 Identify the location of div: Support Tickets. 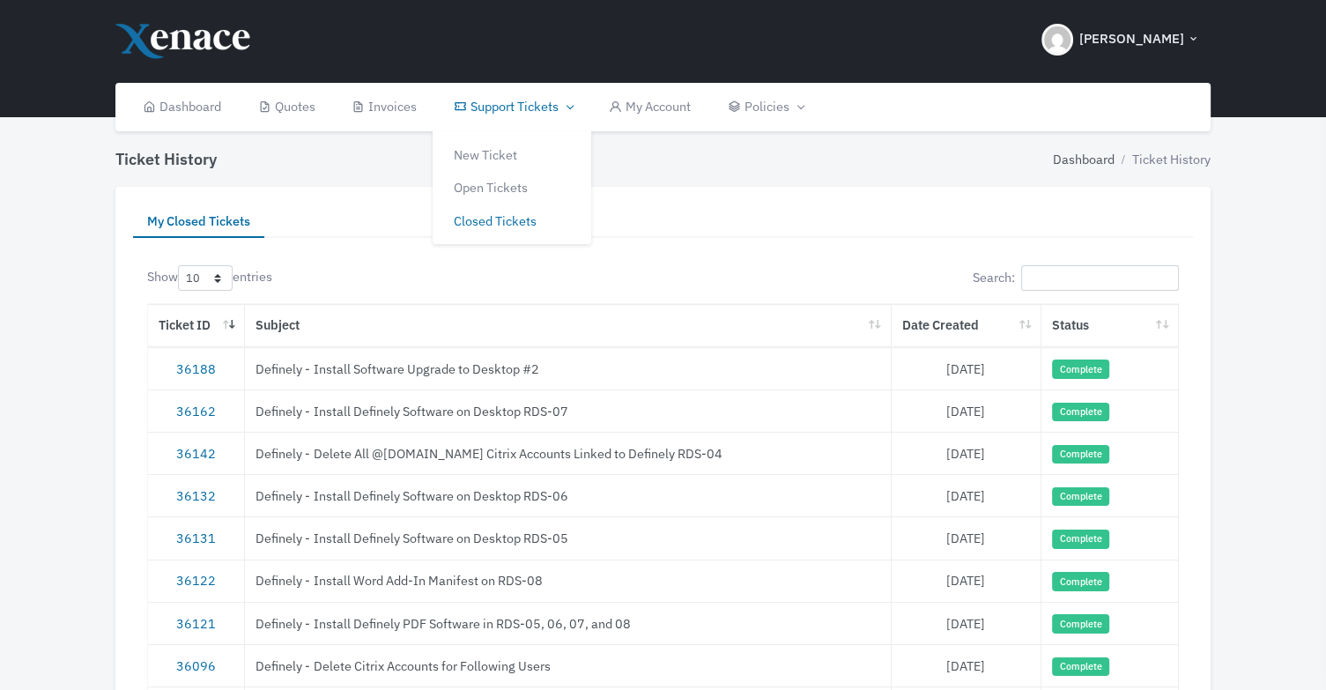
(512, 188).